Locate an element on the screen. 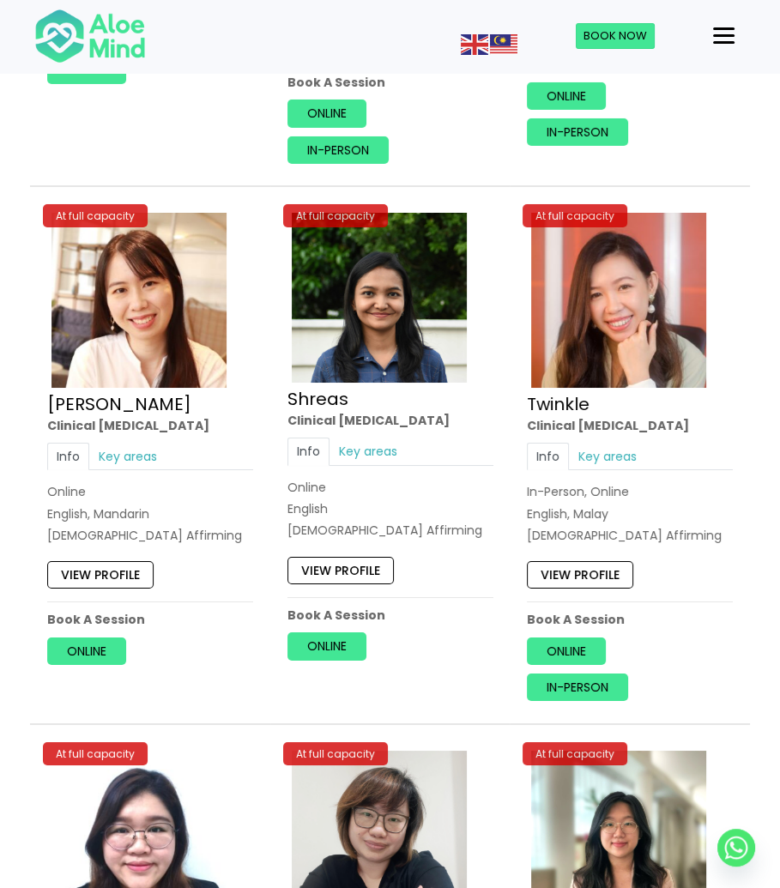 The height and width of the screenshot is (888, 780). span: Book Now is located at coordinates (615, 35).